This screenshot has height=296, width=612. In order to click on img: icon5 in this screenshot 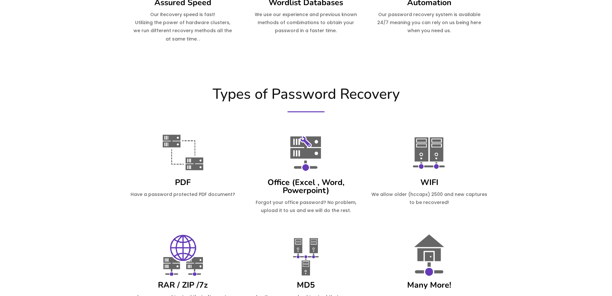, I will do `click(306, 255)`.